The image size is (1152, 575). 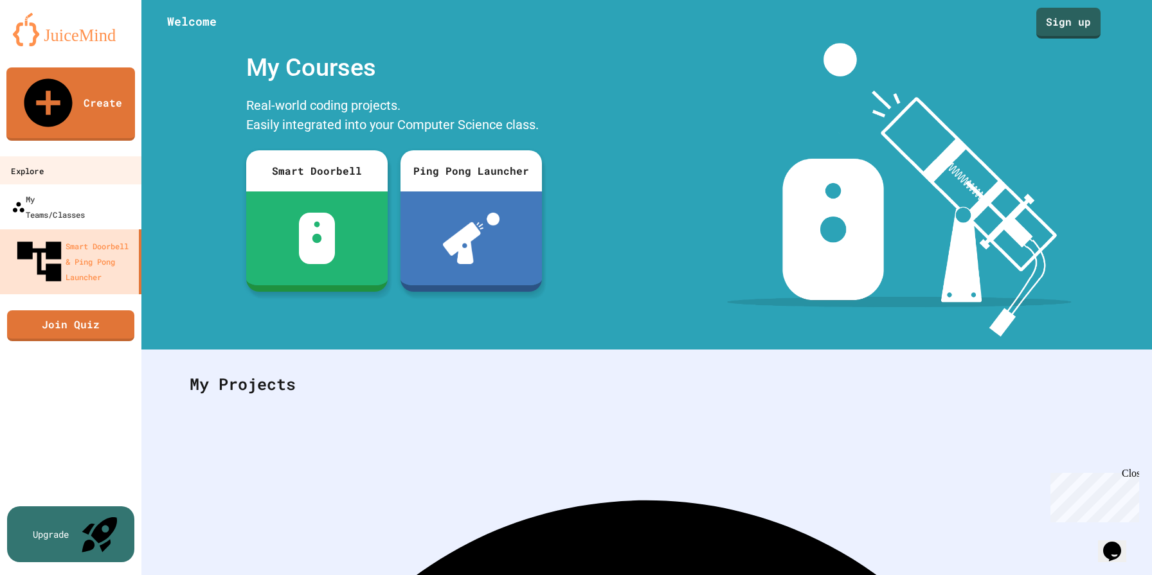 What do you see at coordinates (471, 171) in the screenshot?
I see `div: Ping Pong Launcher` at bounding box center [471, 171].